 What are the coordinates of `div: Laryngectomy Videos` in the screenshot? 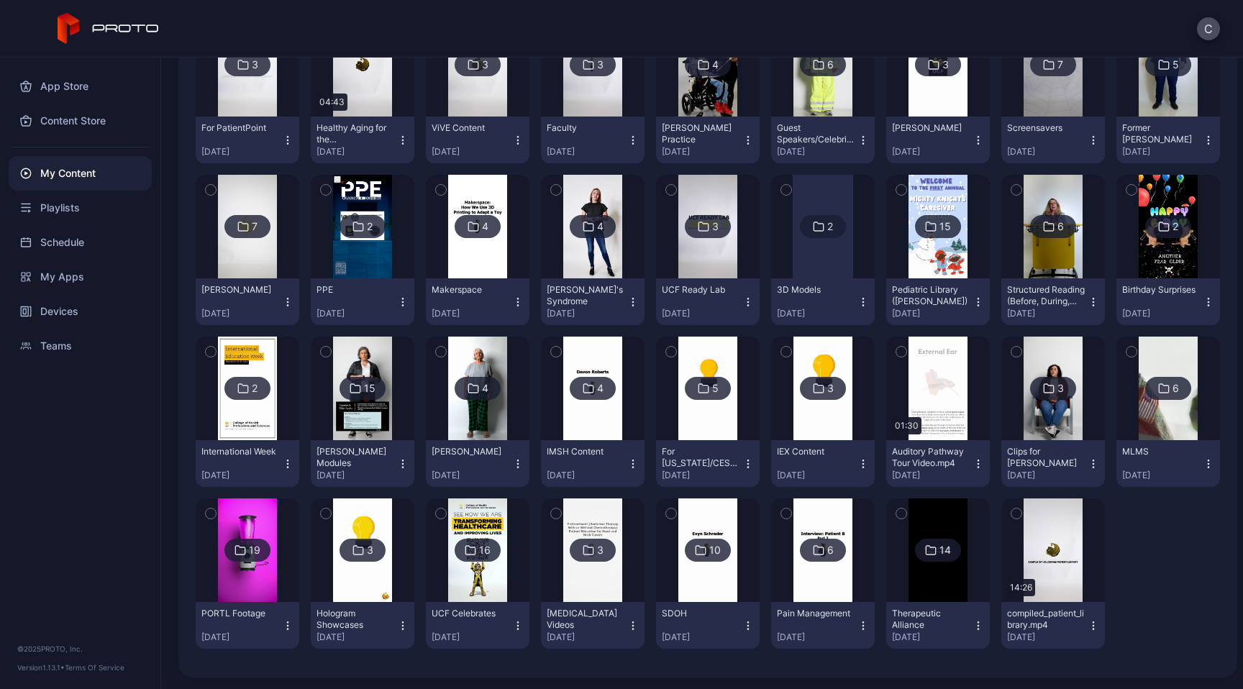 It's located at (586, 619).